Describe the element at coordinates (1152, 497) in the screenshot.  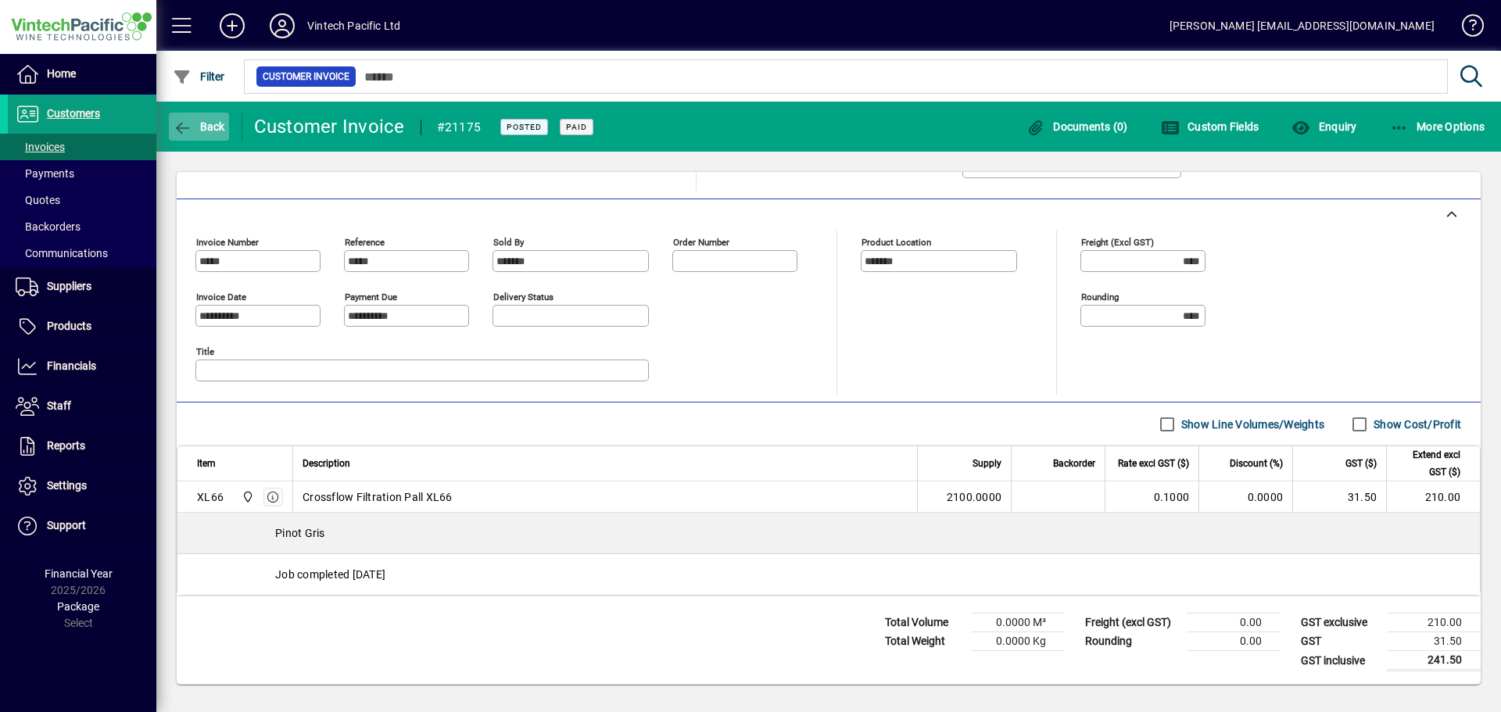
I see `div: 0.1000` at that location.